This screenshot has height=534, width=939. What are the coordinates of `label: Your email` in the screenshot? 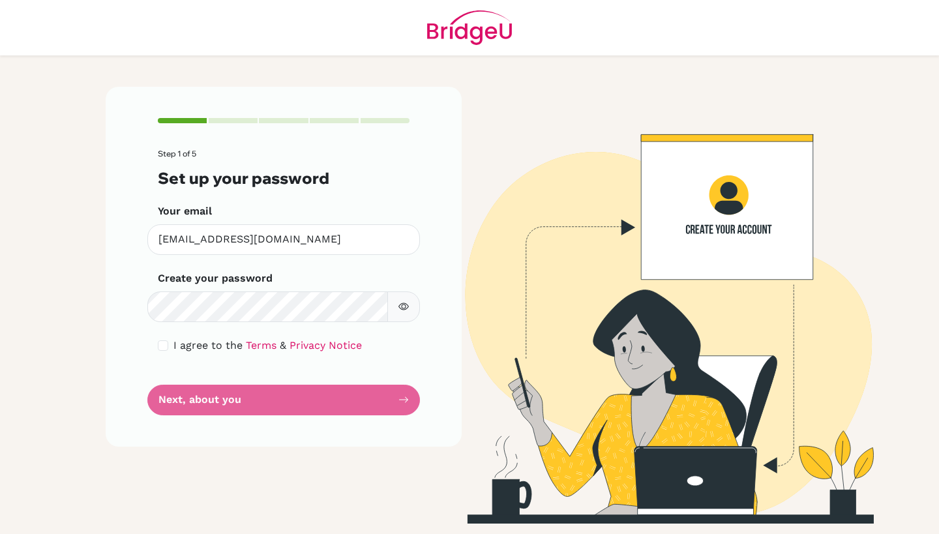 It's located at (185, 211).